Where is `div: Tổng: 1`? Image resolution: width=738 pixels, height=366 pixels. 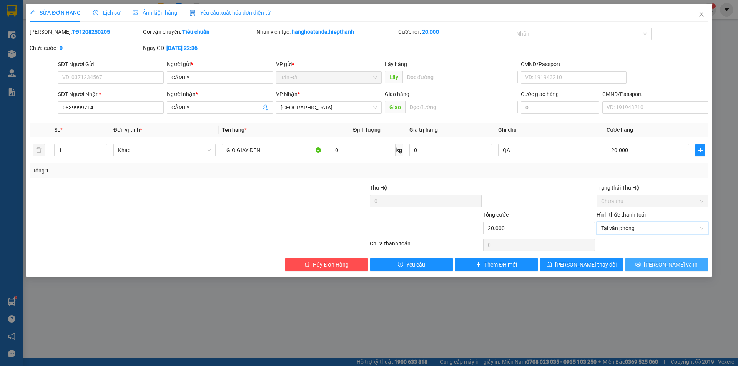 div: Tổng: 1 is located at coordinates (159, 171).